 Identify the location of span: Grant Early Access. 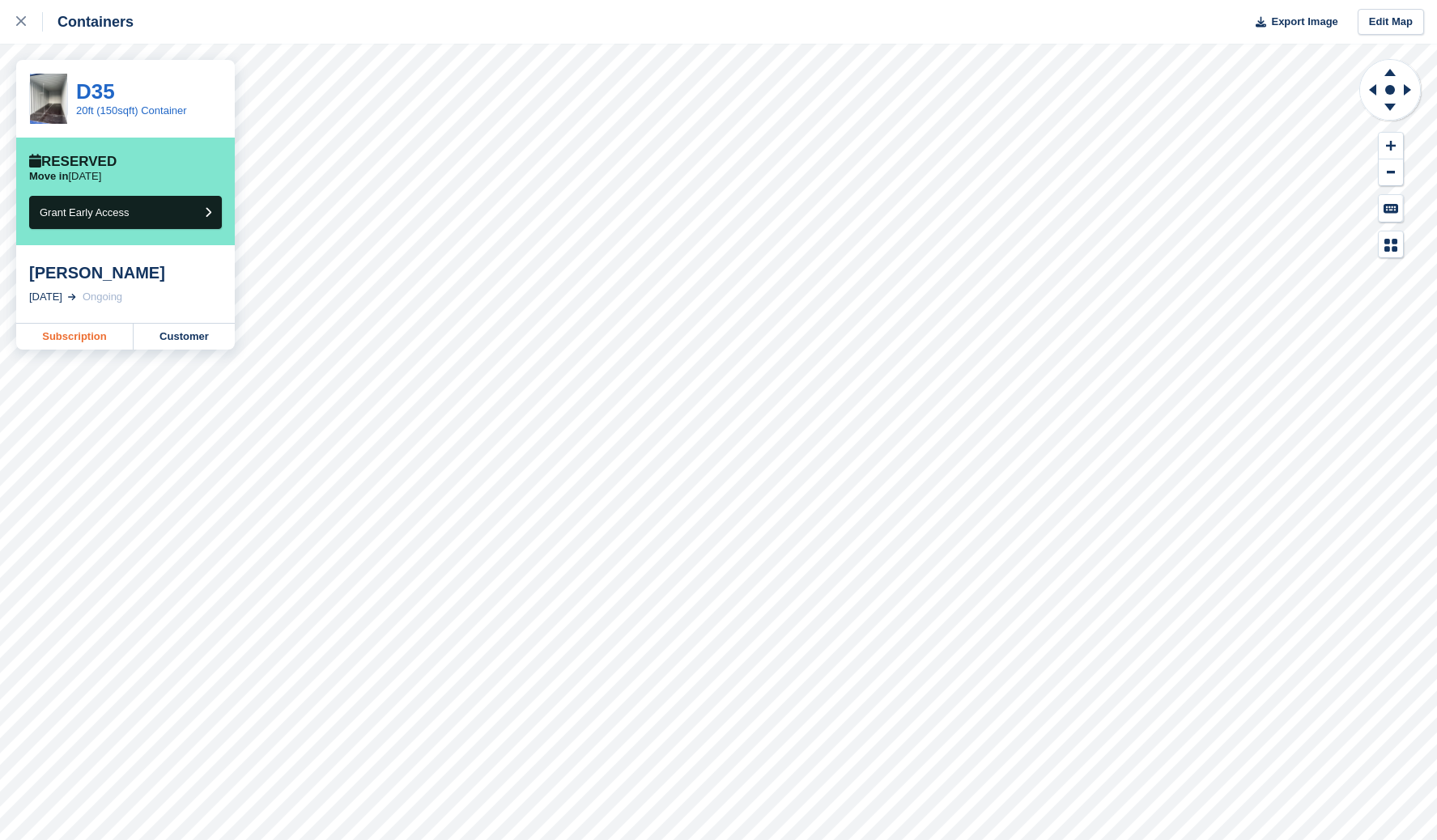
(85, 212).